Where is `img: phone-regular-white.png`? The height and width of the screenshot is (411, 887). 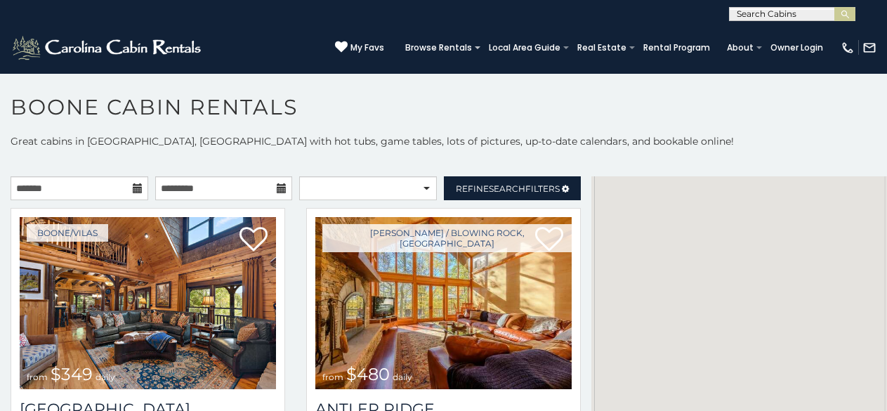
img: phone-regular-white.png is located at coordinates (848, 48).